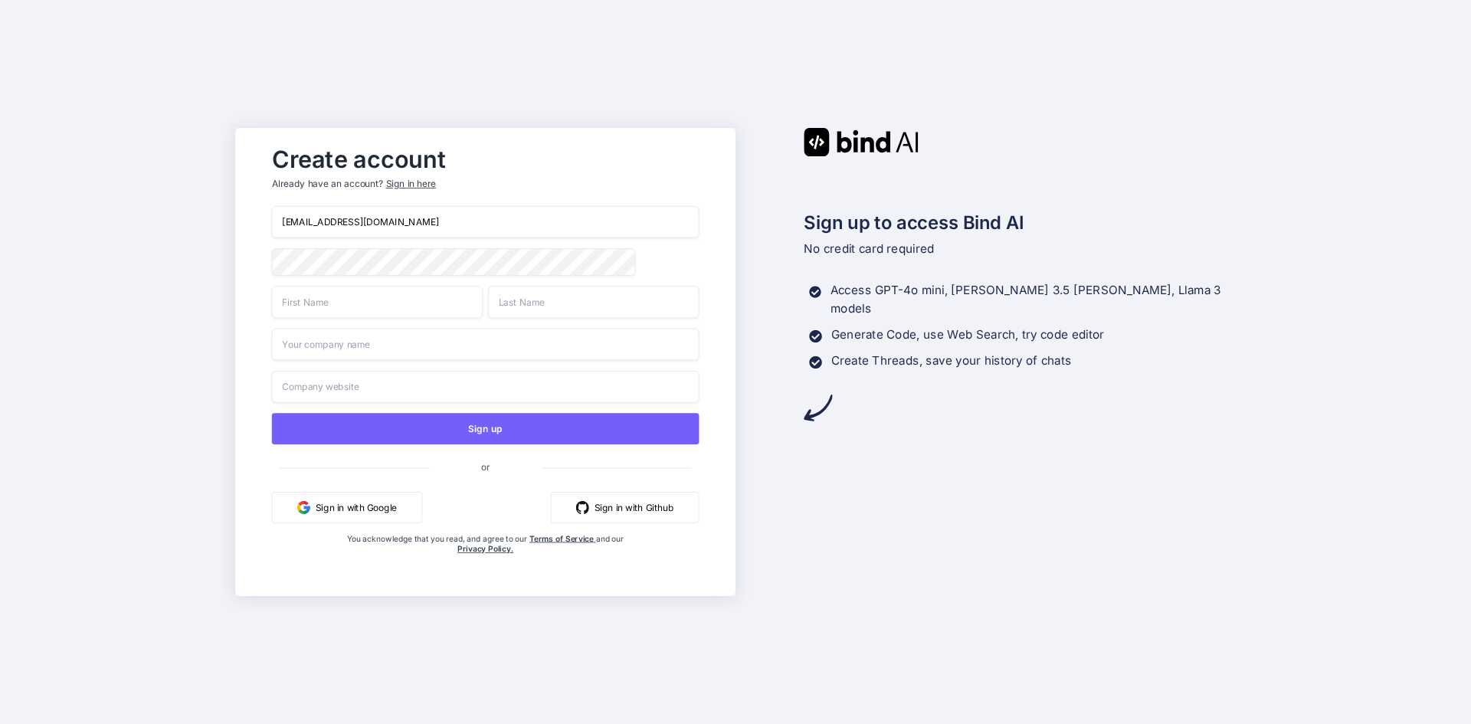  I want to click on div: Sign in here, so click(411, 184).